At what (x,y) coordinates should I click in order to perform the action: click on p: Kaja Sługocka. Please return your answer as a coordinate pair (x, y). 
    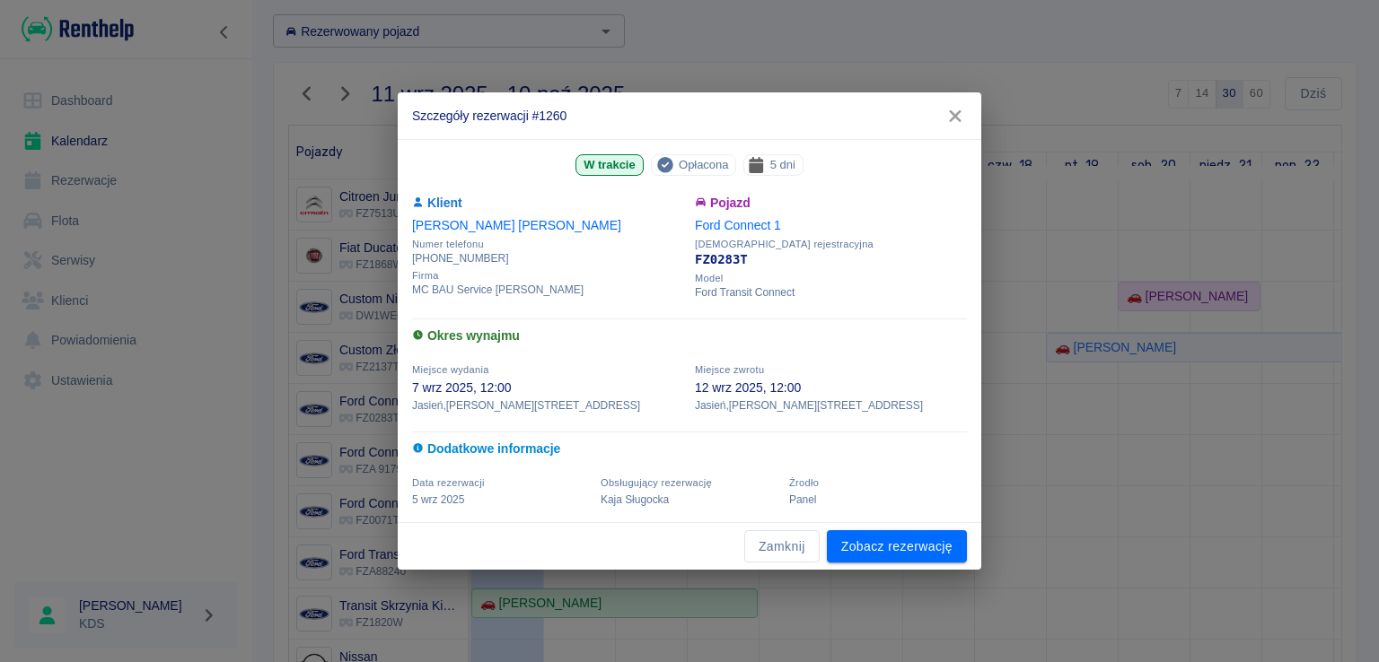
    Looking at the image, I should click on (689, 500).